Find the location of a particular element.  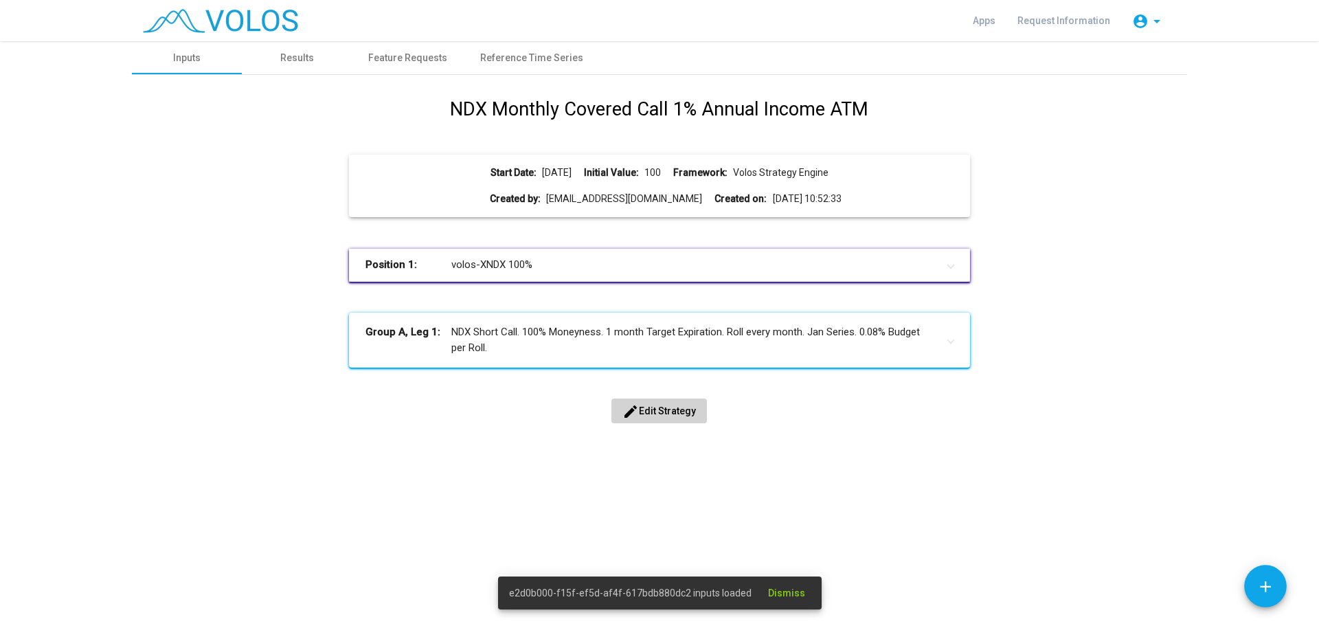

span: Apps is located at coordinates (984, 21).